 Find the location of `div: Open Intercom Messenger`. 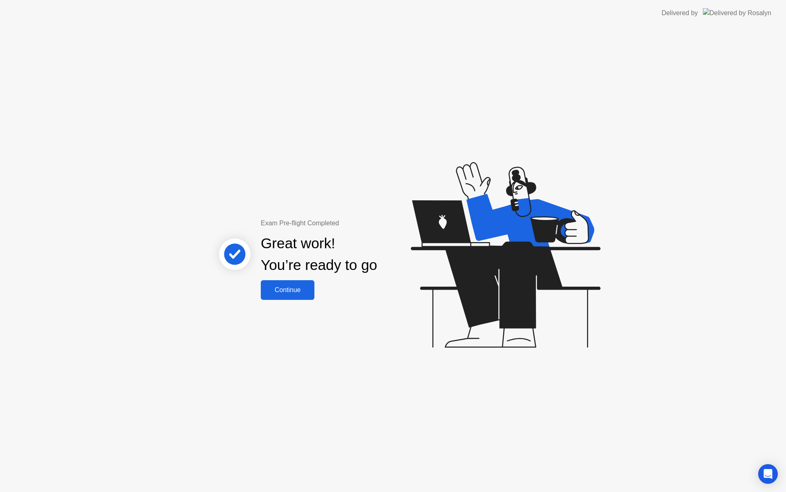

div: Open Intercom Messenger is located at coordinates (768, 474).